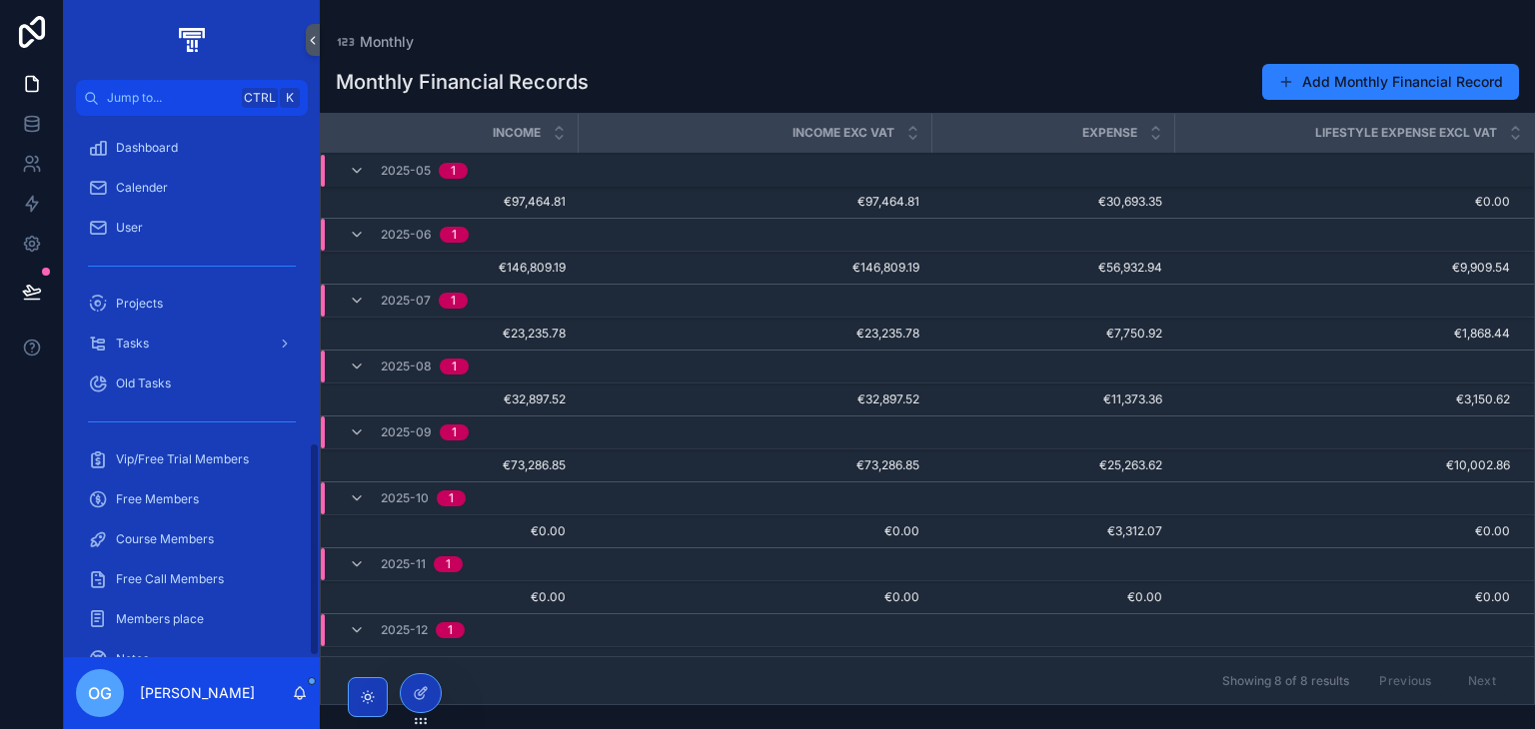 The height and width of the screenshot is (729, 1535). I want to click on span: User, so click(129, 228).